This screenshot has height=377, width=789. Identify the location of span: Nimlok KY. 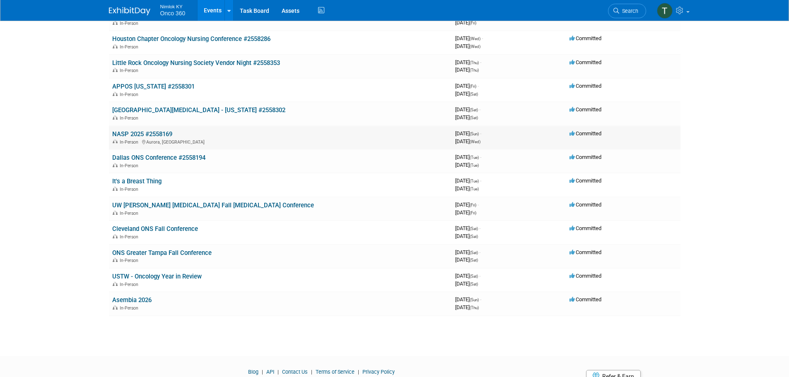
(173, 6).